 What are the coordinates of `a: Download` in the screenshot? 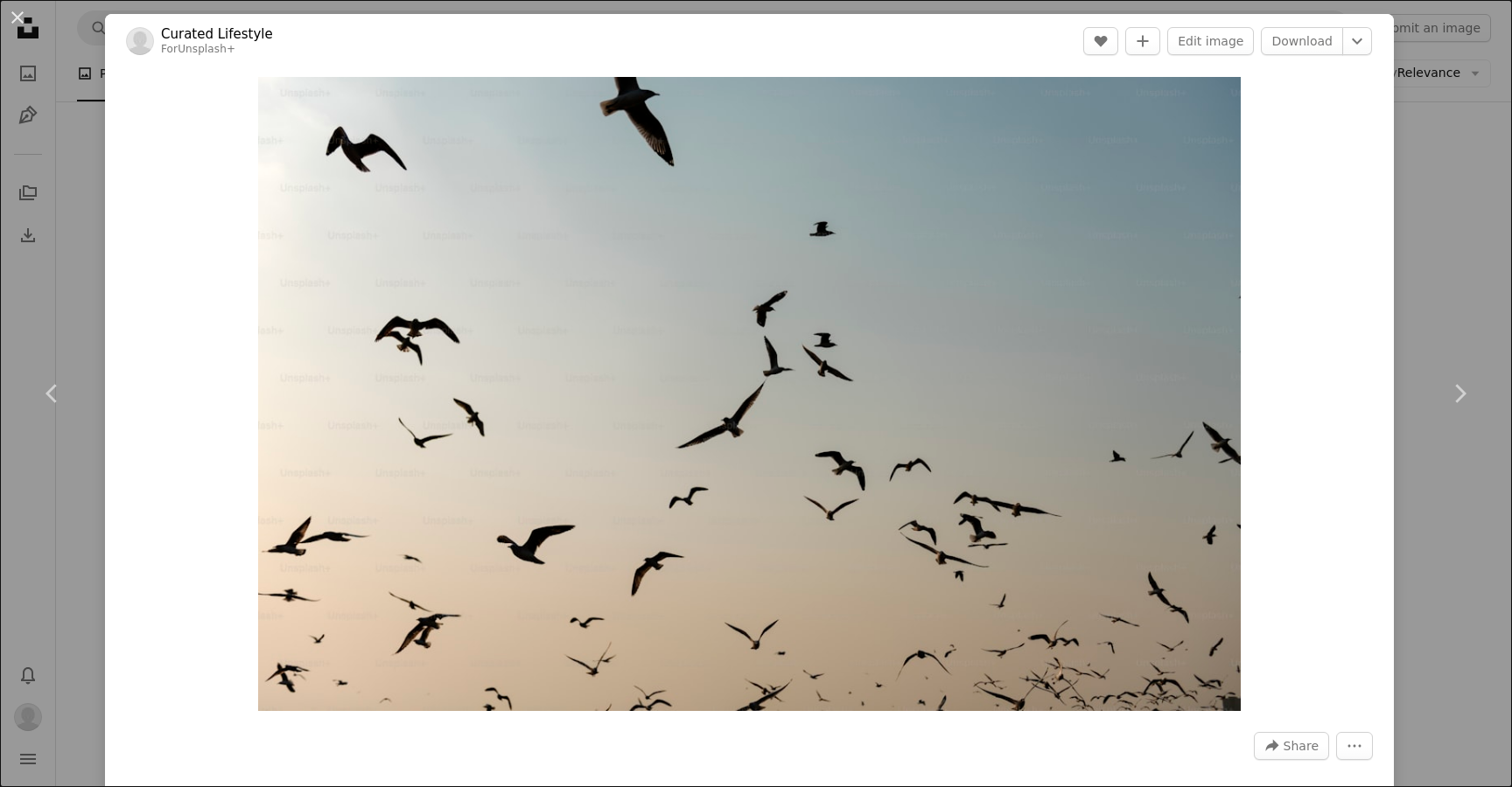 It's located at (1302, 41).